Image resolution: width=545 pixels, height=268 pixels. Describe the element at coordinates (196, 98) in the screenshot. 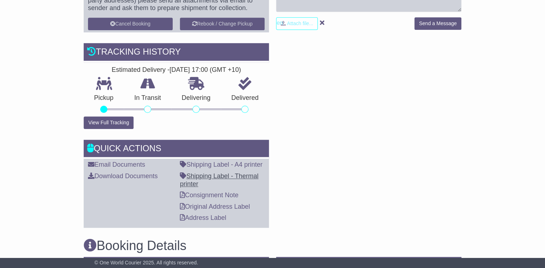

I see `p: Delivering` at that location.